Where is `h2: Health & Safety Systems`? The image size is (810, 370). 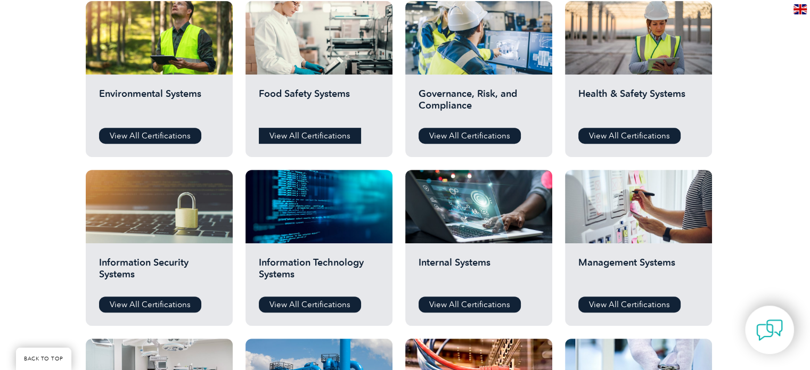 h2: Health & Safety Systems is located at coordinates (639, 104).